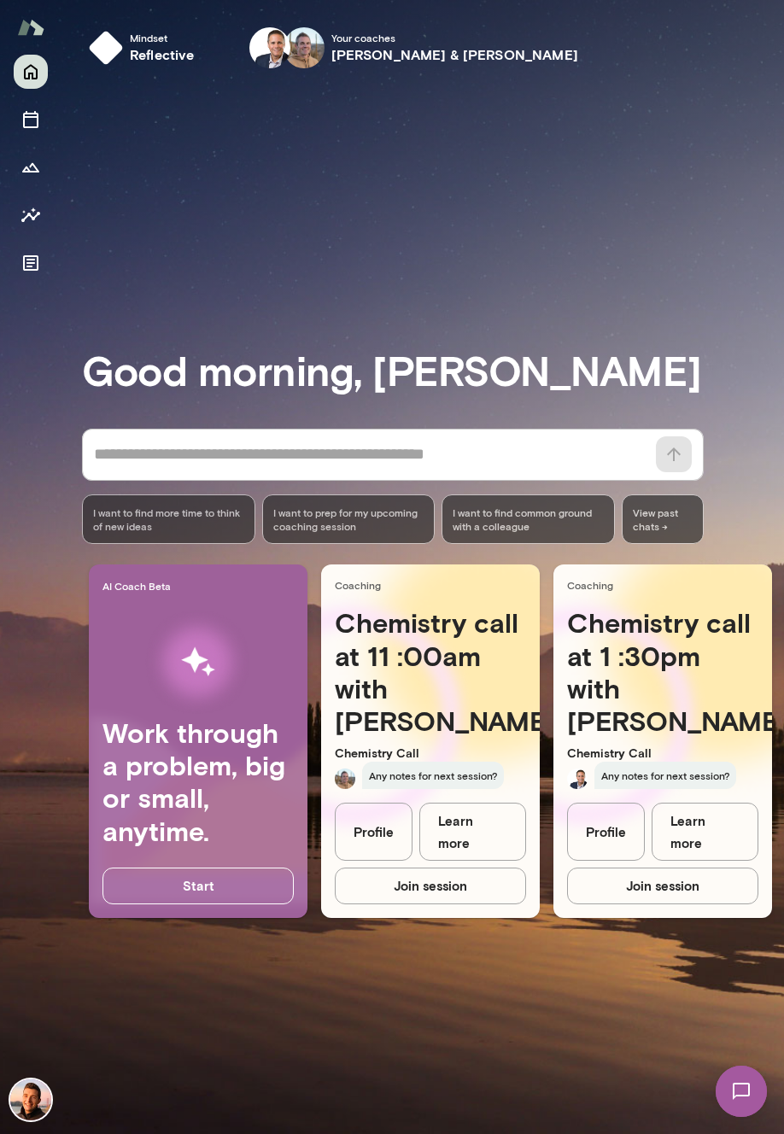 This screenshot has width=784, height=1134. I want to click on img: Mento, so click(31, 27).